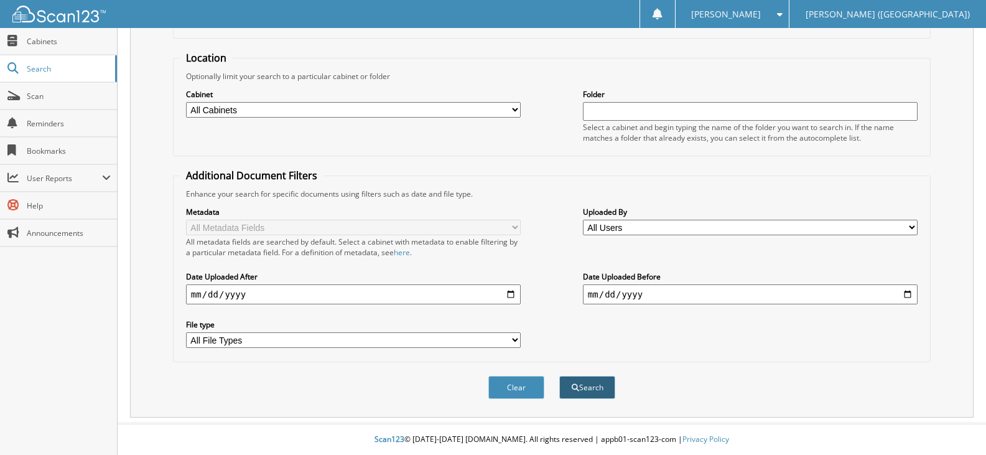  Describe the element at coordinates (751, 94) in the screenshot. I see `label: Folder` at that location.